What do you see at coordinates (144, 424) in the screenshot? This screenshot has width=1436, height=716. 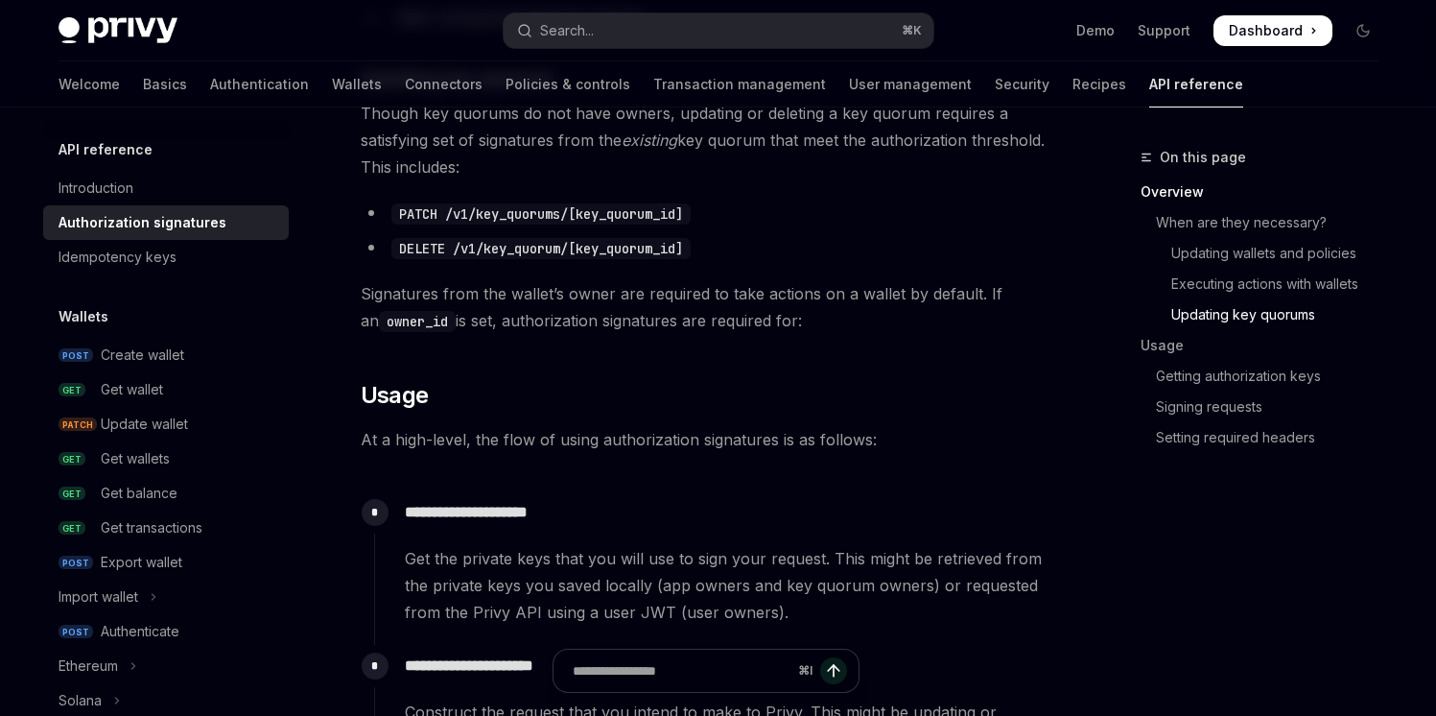 I see `div: Update wallet` at bounding box center [144, 424].